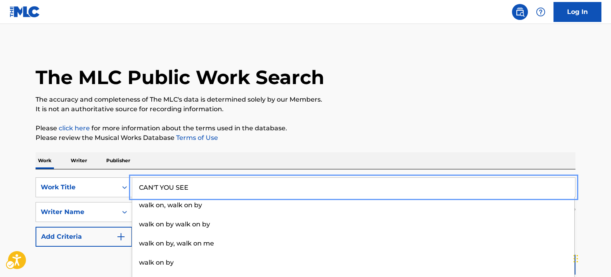 The height and width of the screenshot is (277, 611). I want to click on span: walk on, walk on by, so click(170, 205).